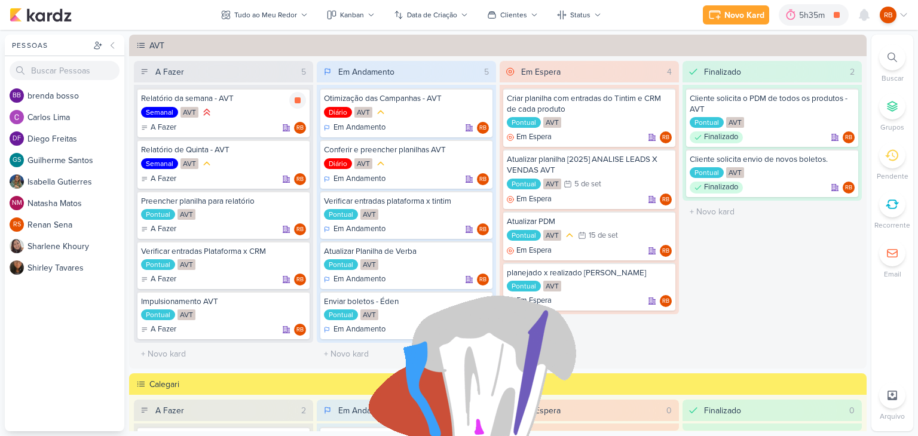 The width and height of the screenshot is (918, 436). Describe the element at coordinates (17, 225) in the screenshot. I see `div: Renan Sena` at that location.